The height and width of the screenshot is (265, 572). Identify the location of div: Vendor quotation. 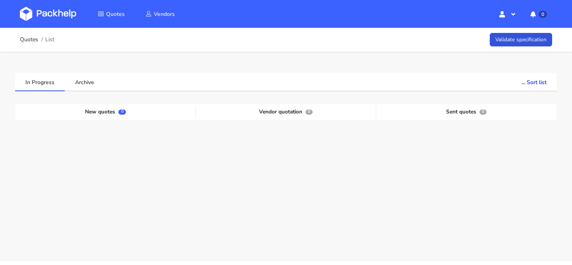
(286, 112).